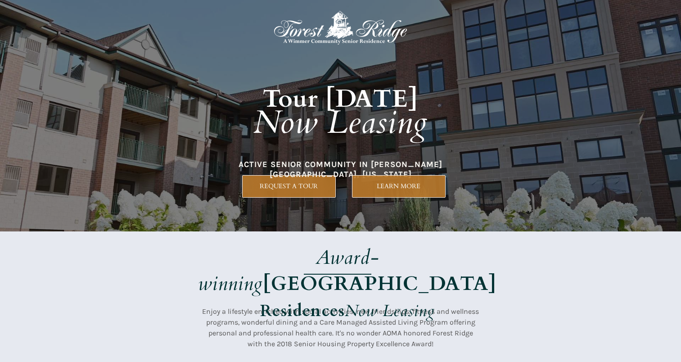  Describe the element at coordinates (289, 186) in the screenshot. I see `span: REQUEST A TOUR` at that location.